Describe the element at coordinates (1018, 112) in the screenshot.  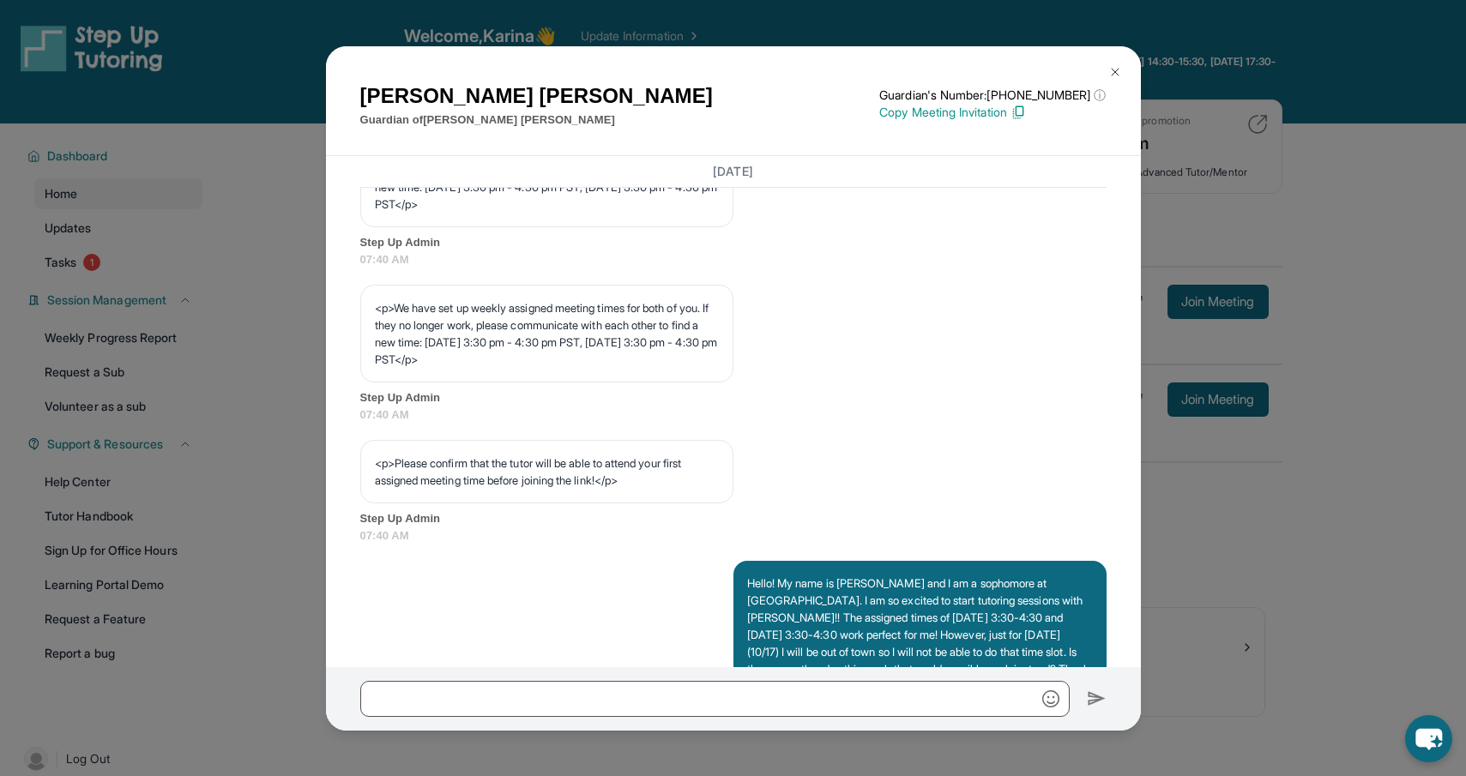
I see `img: Copy Icon` at that location.